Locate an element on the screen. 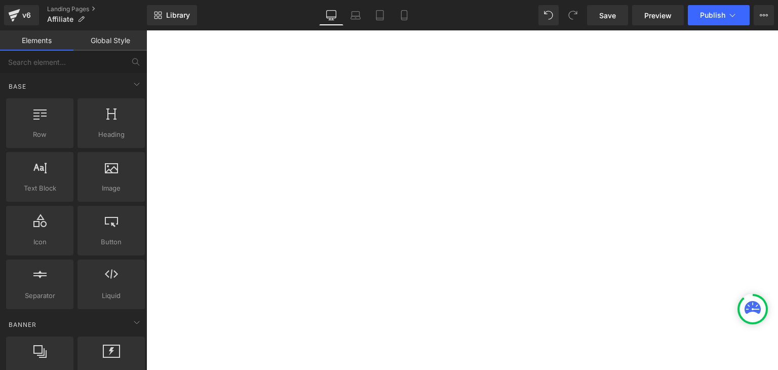 This screenshot has width=778, height=370. a: Tablet is located at coordinates (380, 15).